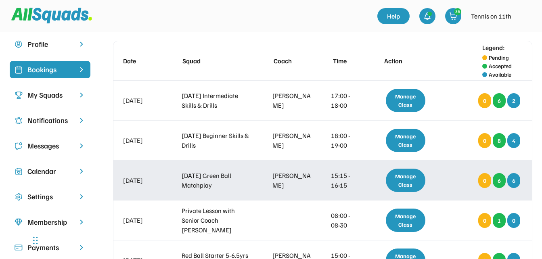 The height and width of the screenshot is (259, 542). I want to click on div: 08:00 - 08:30, so click(346, 220).